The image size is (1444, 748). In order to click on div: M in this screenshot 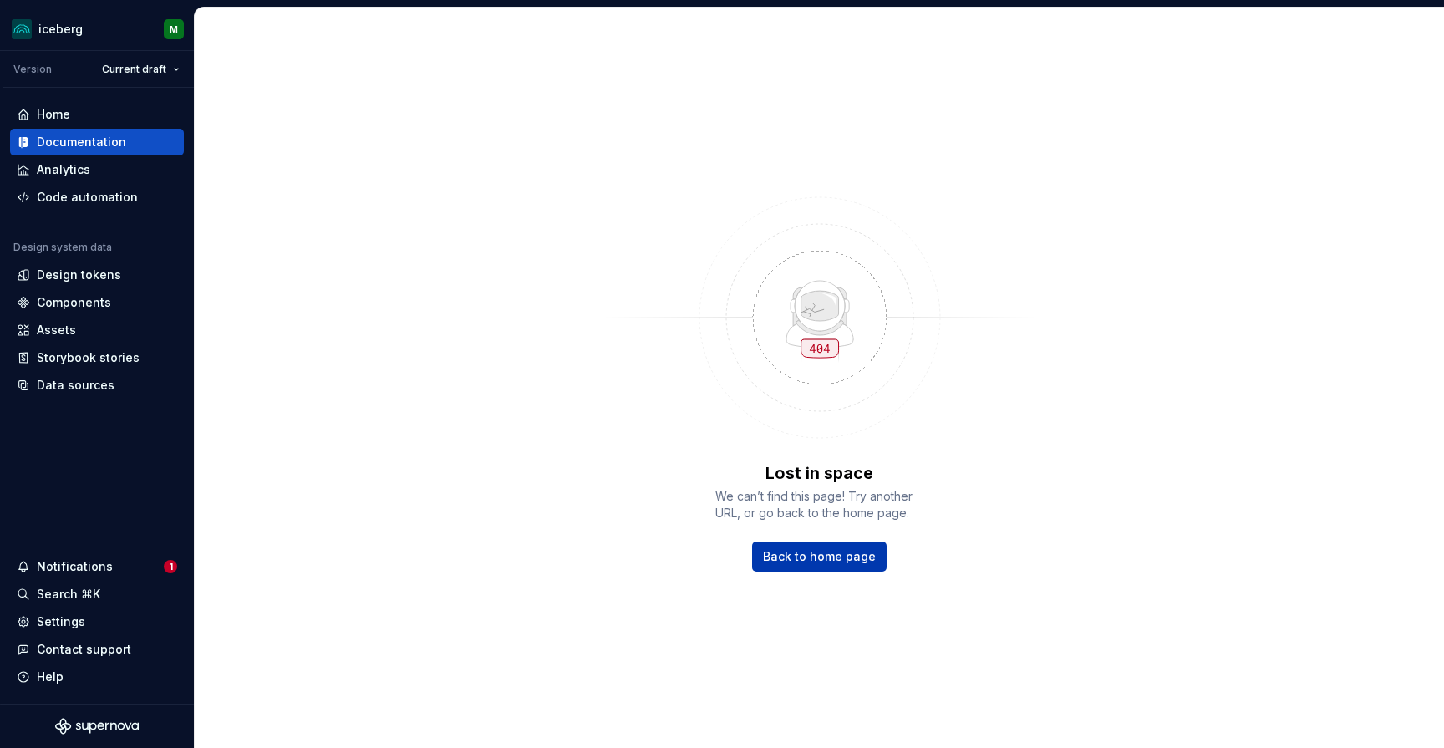, I will do `click(174, 29)`.